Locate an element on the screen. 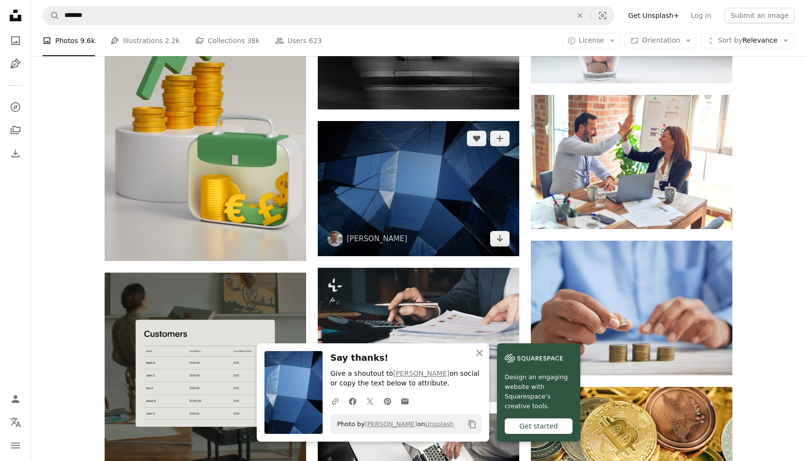 Image resolution: width=806 pixels, height=461 pixels. a: a pile of gold and silver bitcoins is located at coordinates (631, 454).